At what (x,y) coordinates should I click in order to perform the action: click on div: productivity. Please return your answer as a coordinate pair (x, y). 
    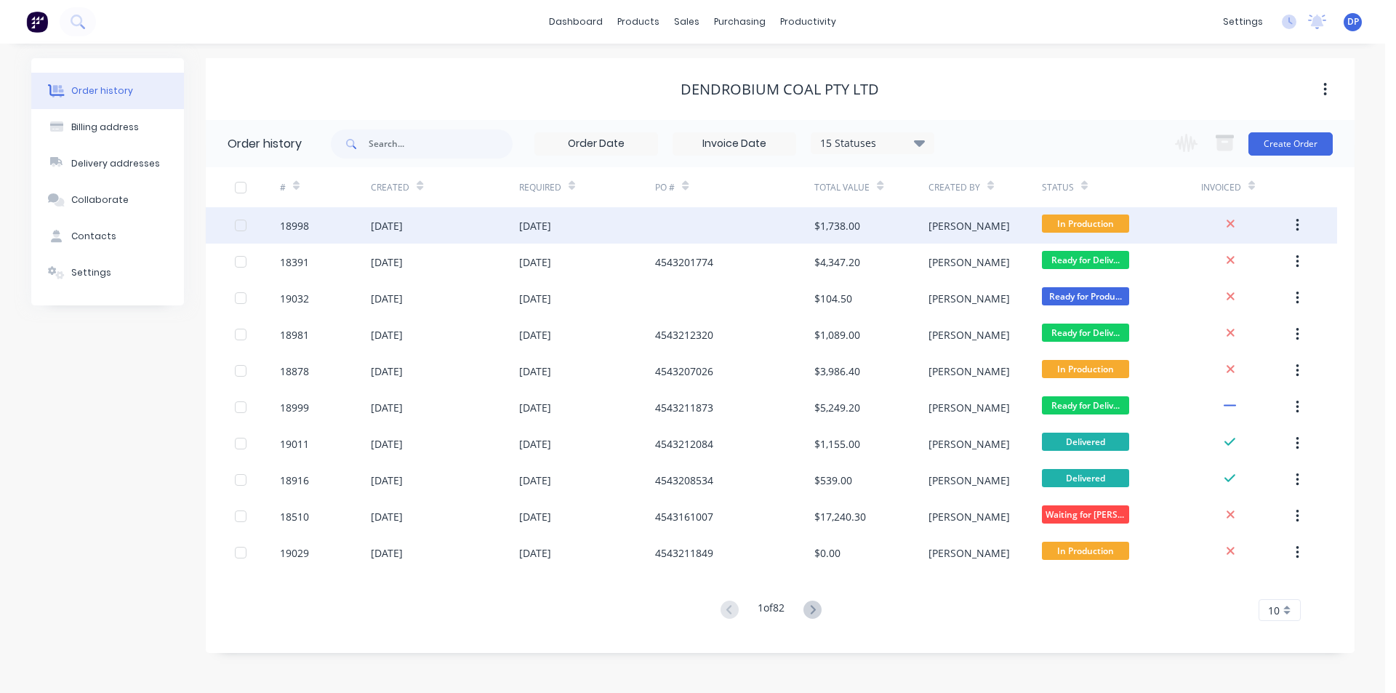
    Looking at the image, I should click on (808, 22).